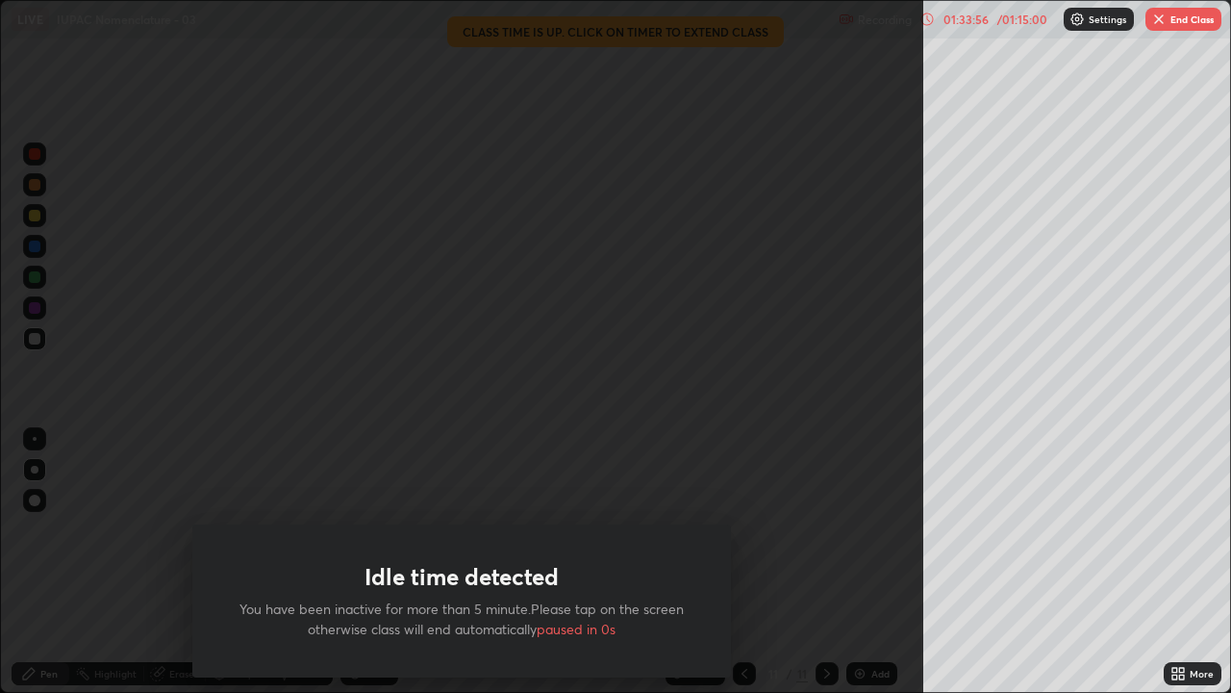 The image size is (1231, 693). What do you see at coordinates (1077, 19) in the screenshot?
I see `img: class-settings-icons` at bounding box center [1077, 19].